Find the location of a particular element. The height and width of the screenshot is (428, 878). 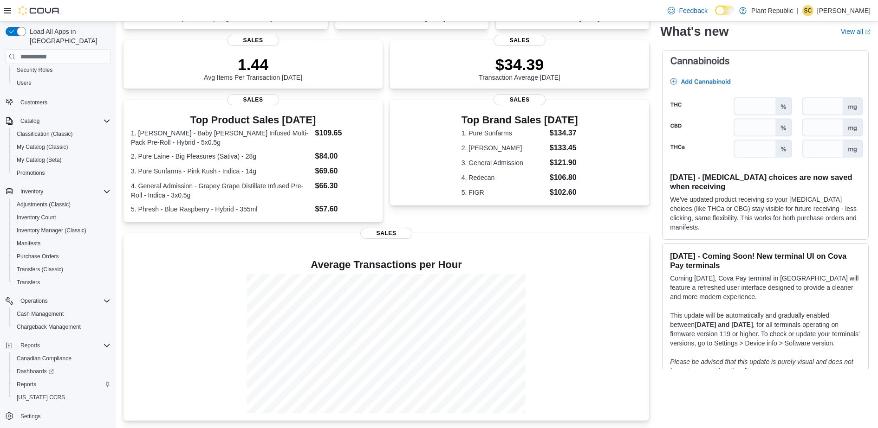

span: Inventory Manager (Classic) is located at coordinates (52, 231).